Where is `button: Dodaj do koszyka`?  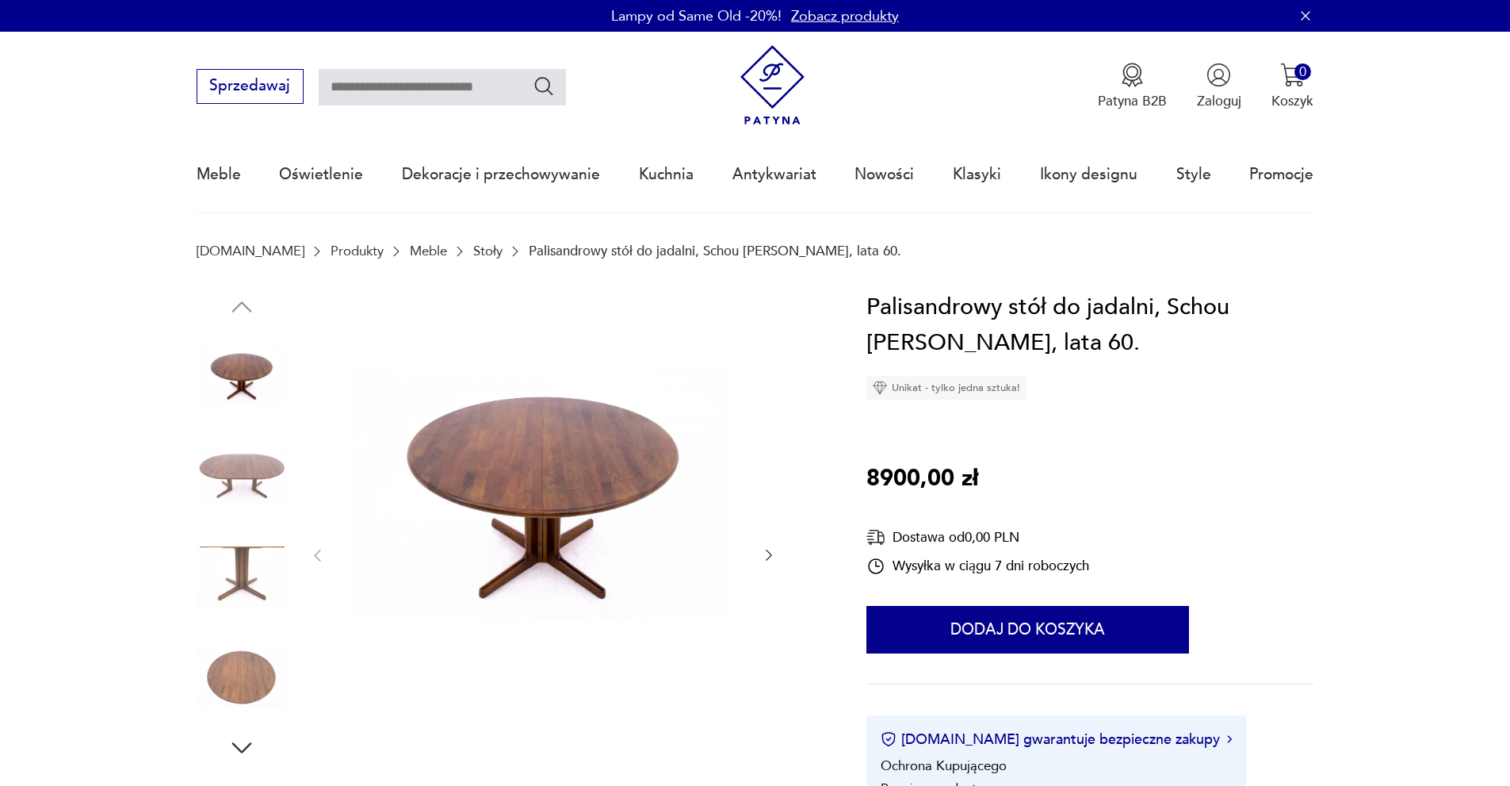 button: Dodaj do koszyka is located at coordinates (1027, 630).